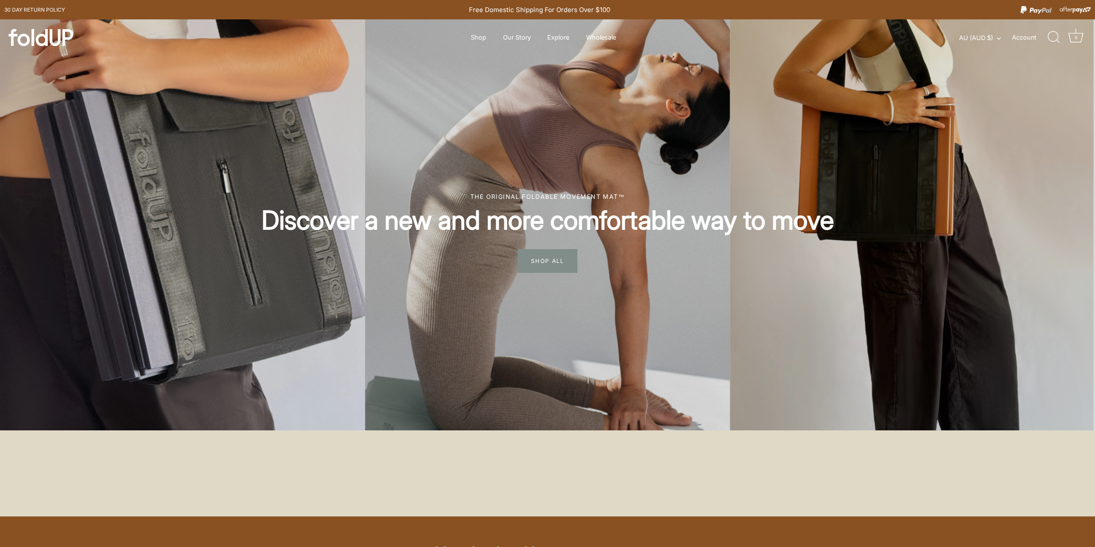  Describe the element at coordinates (543, 37) in the screenshot. I see `div: Primary navigation` at that location.